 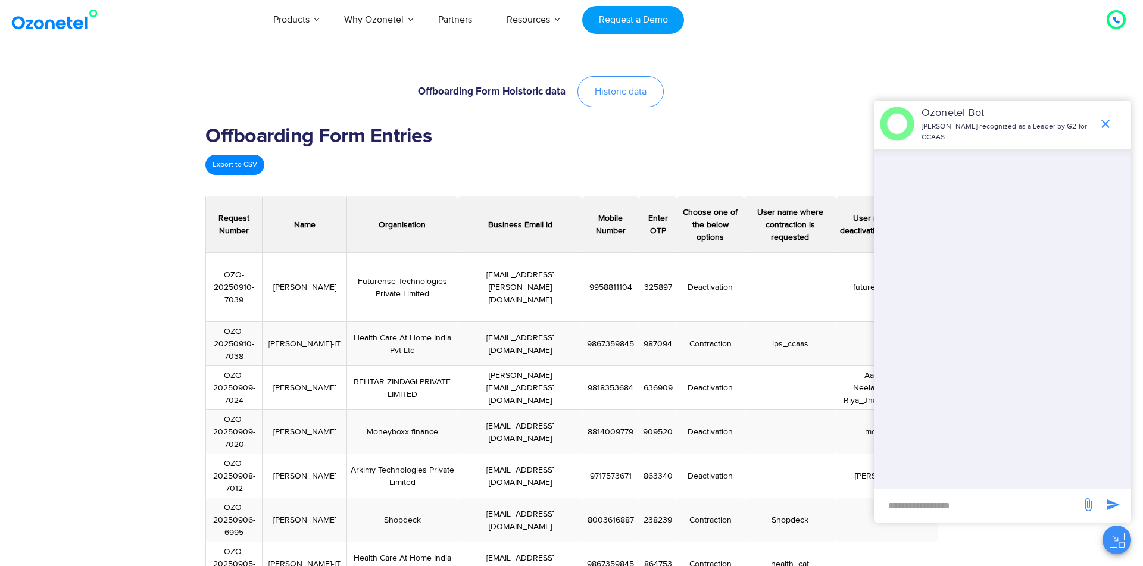 I want to click on td: Aarti_Yadav, Neelam_Mahawar, Riya_Jha, Manoher_Ali,, so click(x=887, y=388).